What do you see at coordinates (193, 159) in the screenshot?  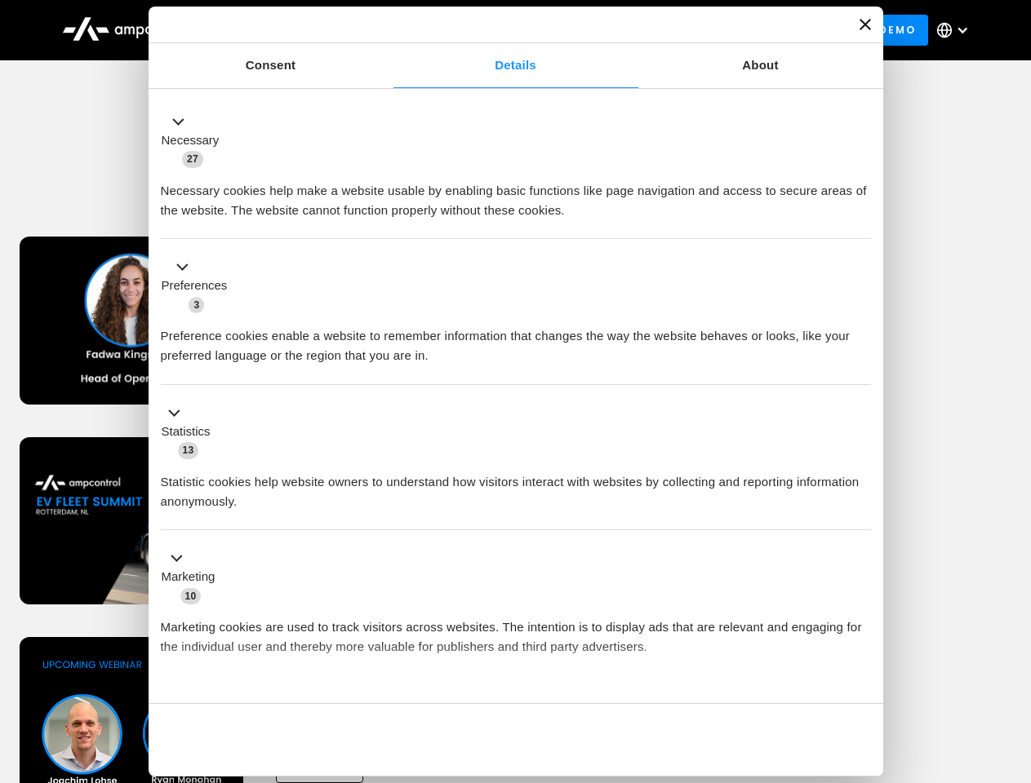 I see `span: 27` at bounding box center [193, 159].